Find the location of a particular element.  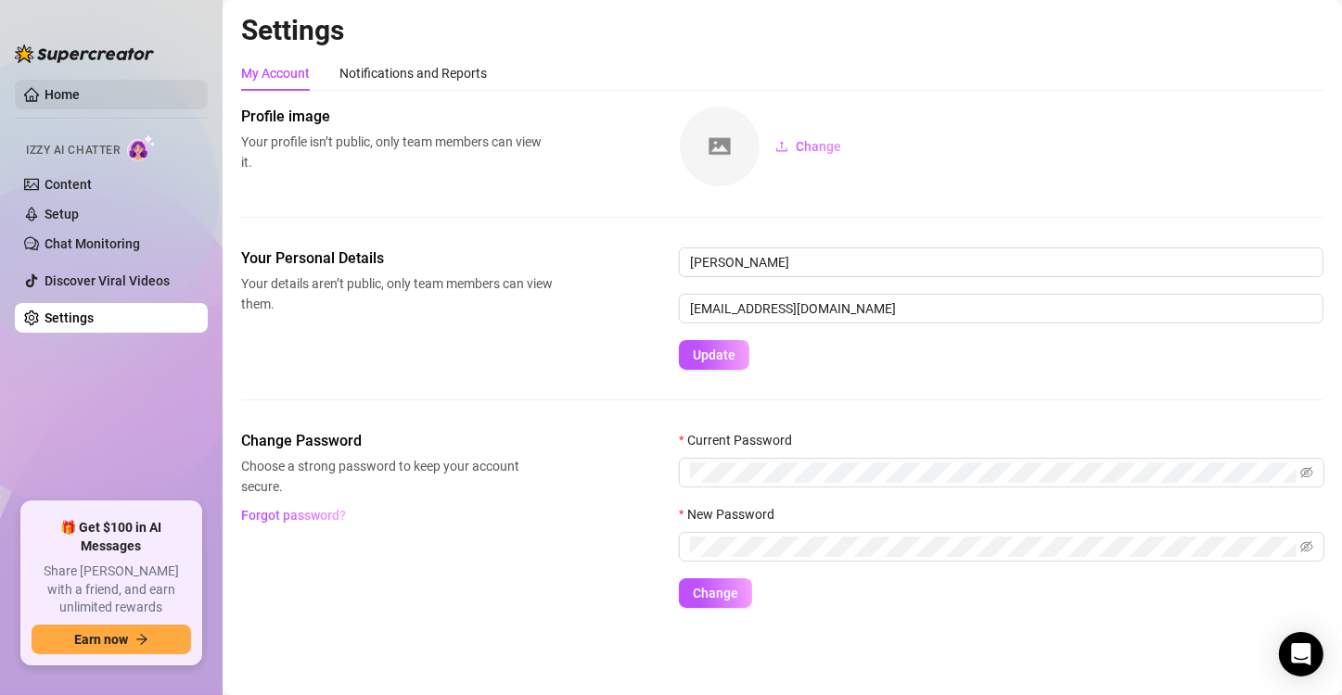

input: Current Password is located at coordinates (993, 473).